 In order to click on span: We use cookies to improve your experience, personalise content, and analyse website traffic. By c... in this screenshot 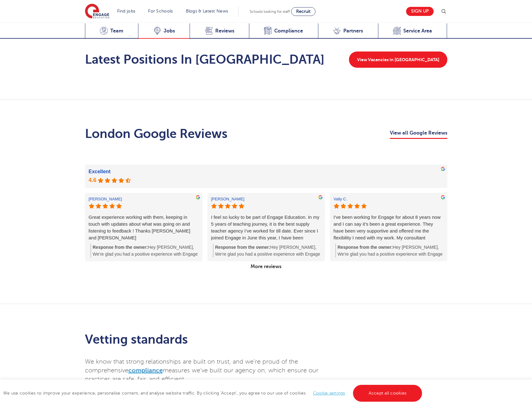, I will do `click(213, 393)`.